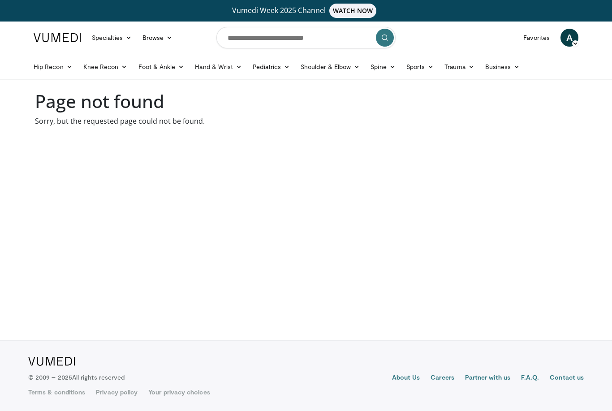  Describe the element at coordinates (179, 392) in the screenshot. I see `a: Your privacy choices` at that location.